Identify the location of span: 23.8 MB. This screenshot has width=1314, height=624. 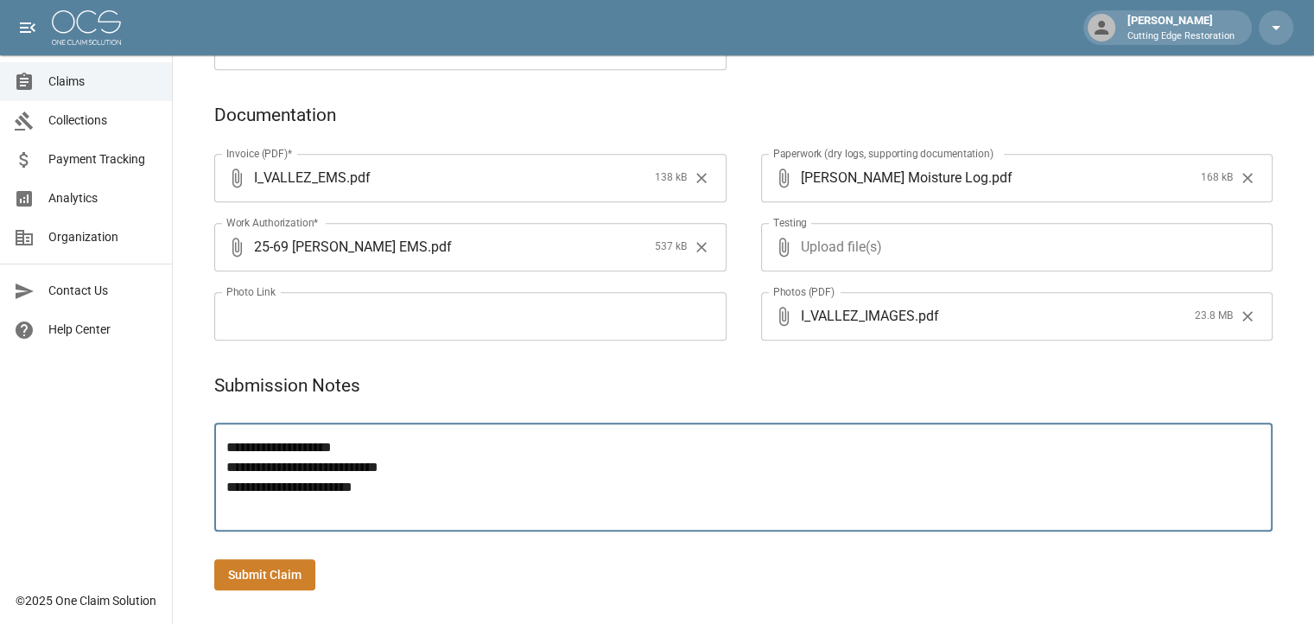
(1214, 316).